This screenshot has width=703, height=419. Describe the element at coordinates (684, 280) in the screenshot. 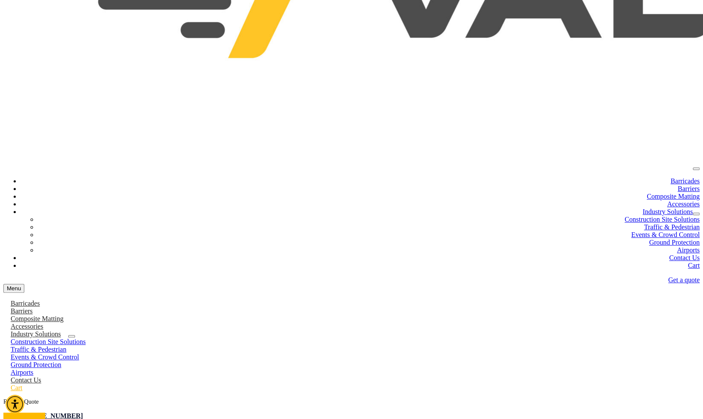

I see `a: Get a quote` at that location.